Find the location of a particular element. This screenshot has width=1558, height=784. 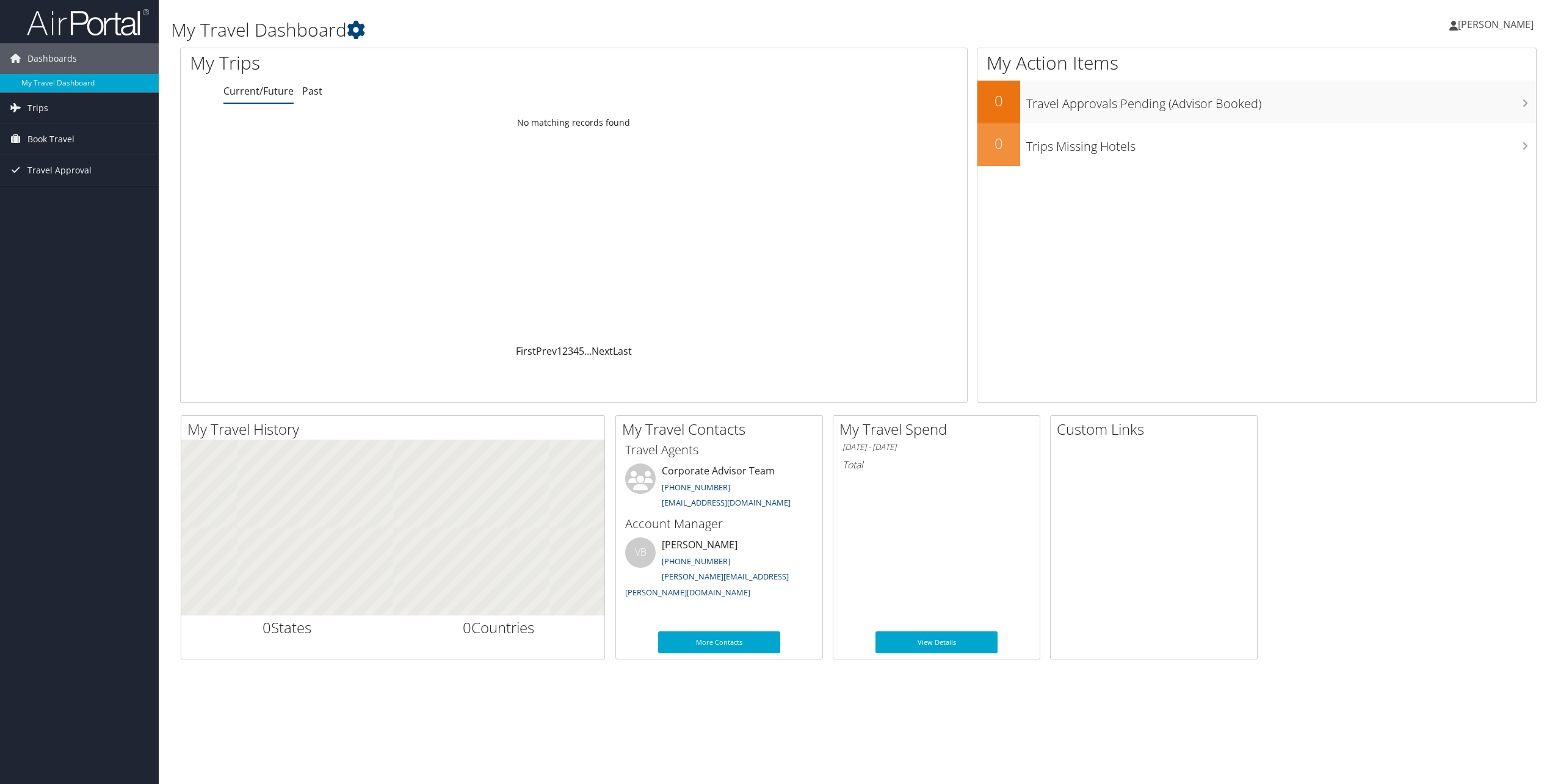

h2: States is located at coordinates (287, 627).